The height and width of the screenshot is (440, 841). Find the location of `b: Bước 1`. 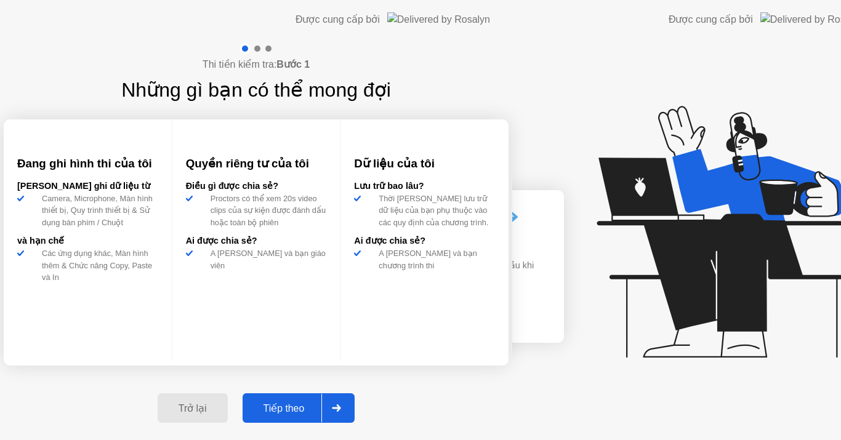

b: Bước 1 is located at coordinates (293, 64).